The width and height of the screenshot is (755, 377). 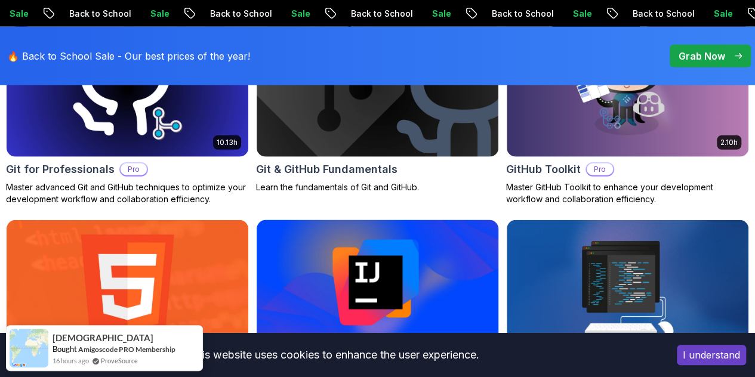 What do you see at coordinates (377, 288) in the screenshot?
I see `img: IntelliJ IDEA Developer Guide card` at bounding box center [377, 288].